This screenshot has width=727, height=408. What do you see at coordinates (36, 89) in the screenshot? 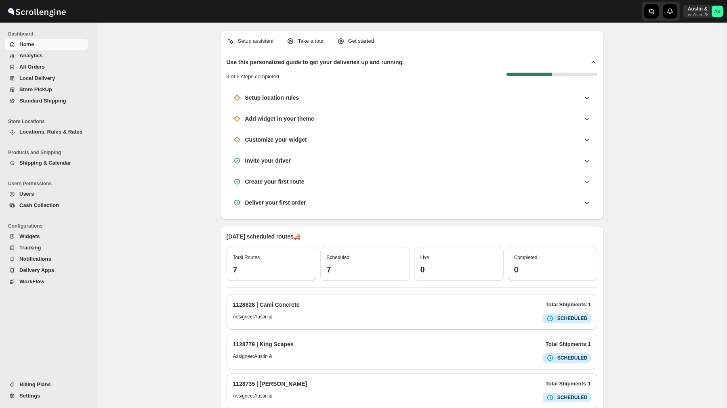
I see `span: Store PickUp` at bounding box center [36, 89].